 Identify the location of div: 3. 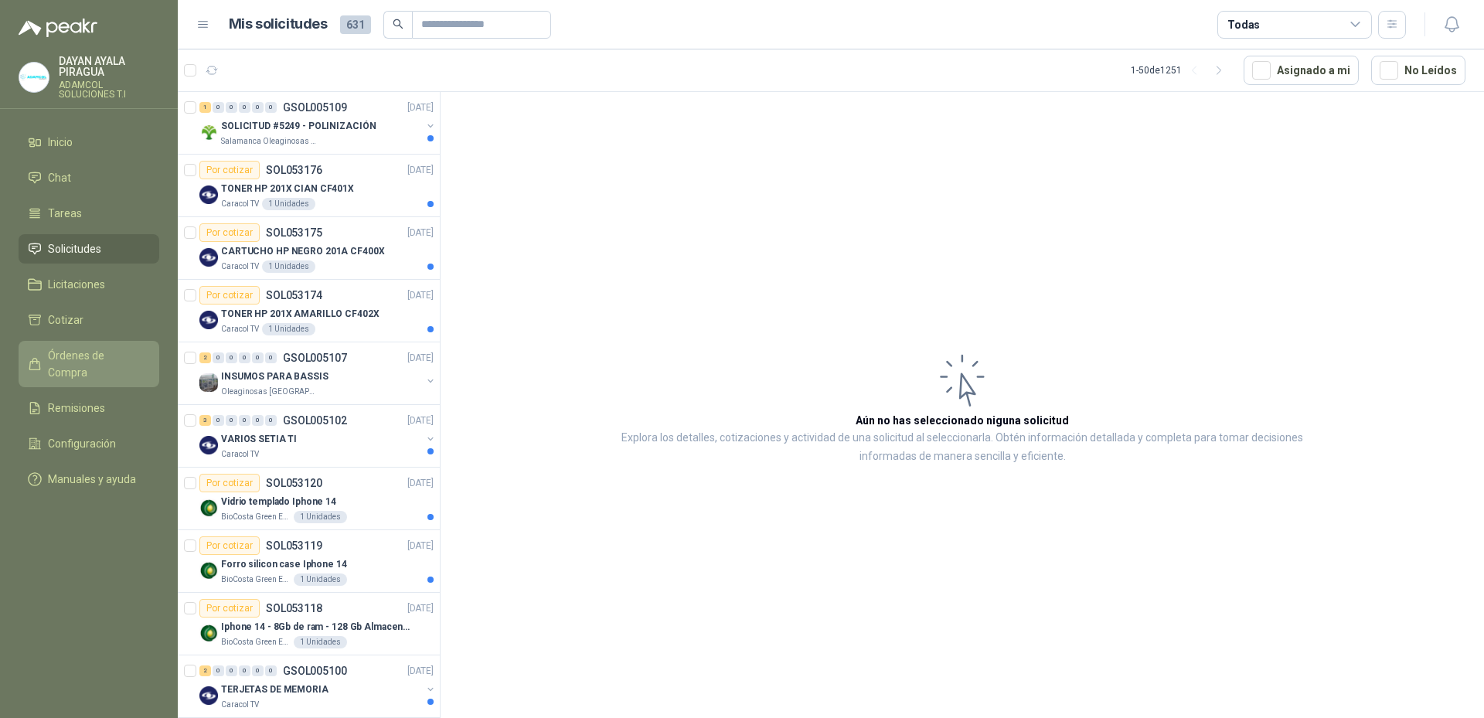
(205, 420).